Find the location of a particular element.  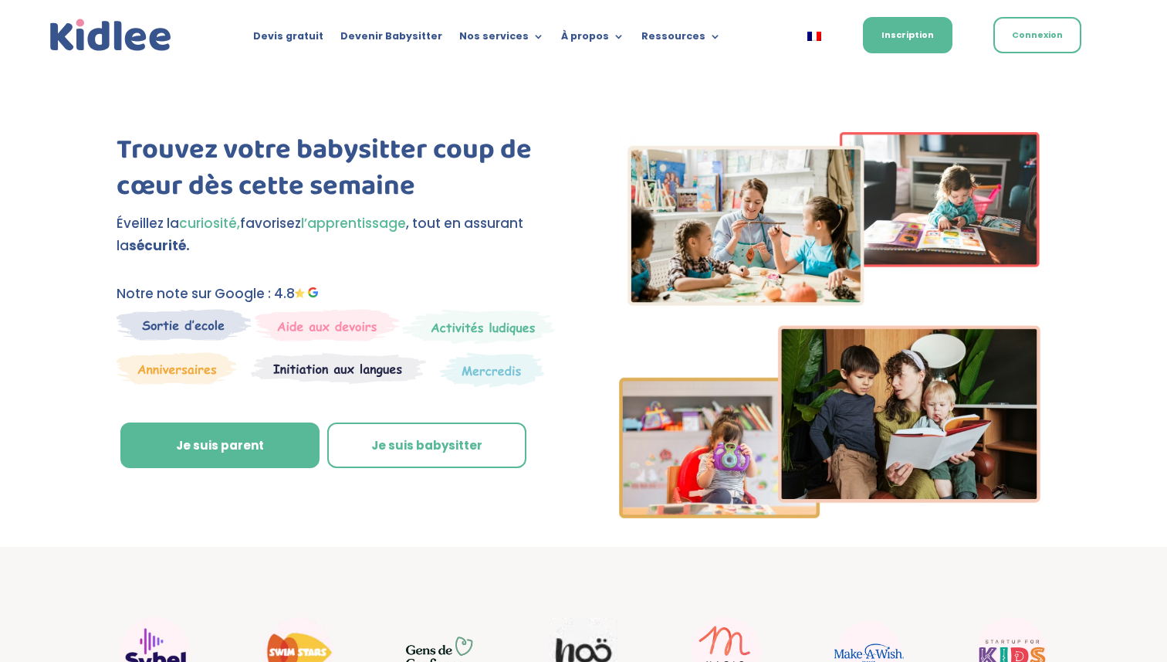

h1: Trouvez votre babysitter coup de cœur dès cette semaine is located at coordinates (337, 172).